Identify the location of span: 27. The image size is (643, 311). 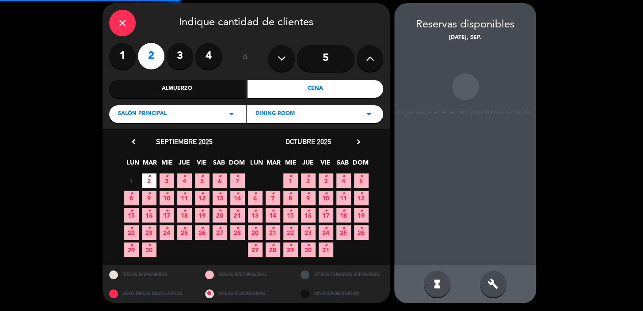
(255, 249).